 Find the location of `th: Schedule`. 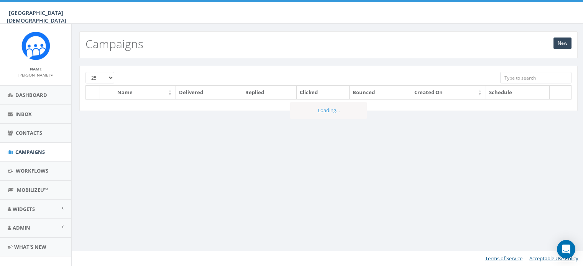

th: Schedule is located at coordinates (517, 92).